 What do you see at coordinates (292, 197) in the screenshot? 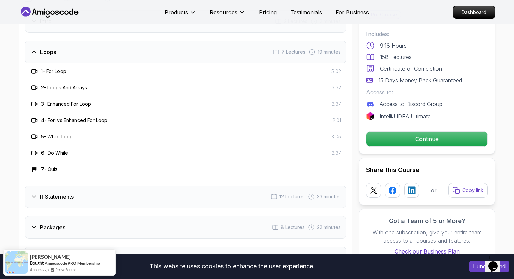
I see `span: 12 Lectures` at bounding box center [292, 197].